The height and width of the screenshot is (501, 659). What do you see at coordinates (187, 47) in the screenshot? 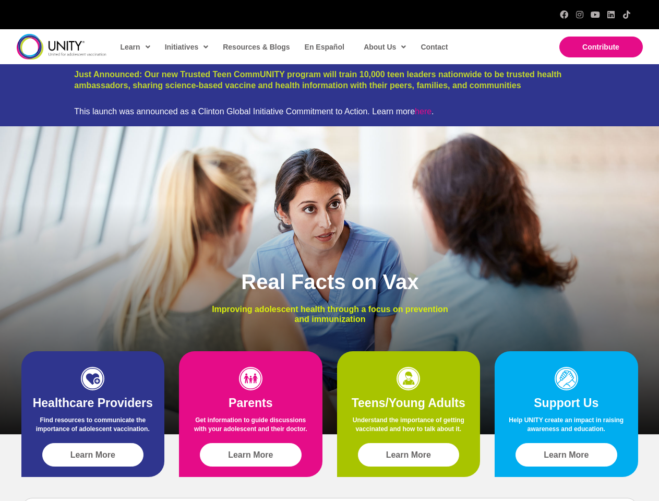
I see `span: Initiatives` at bounding box center [187, 47].